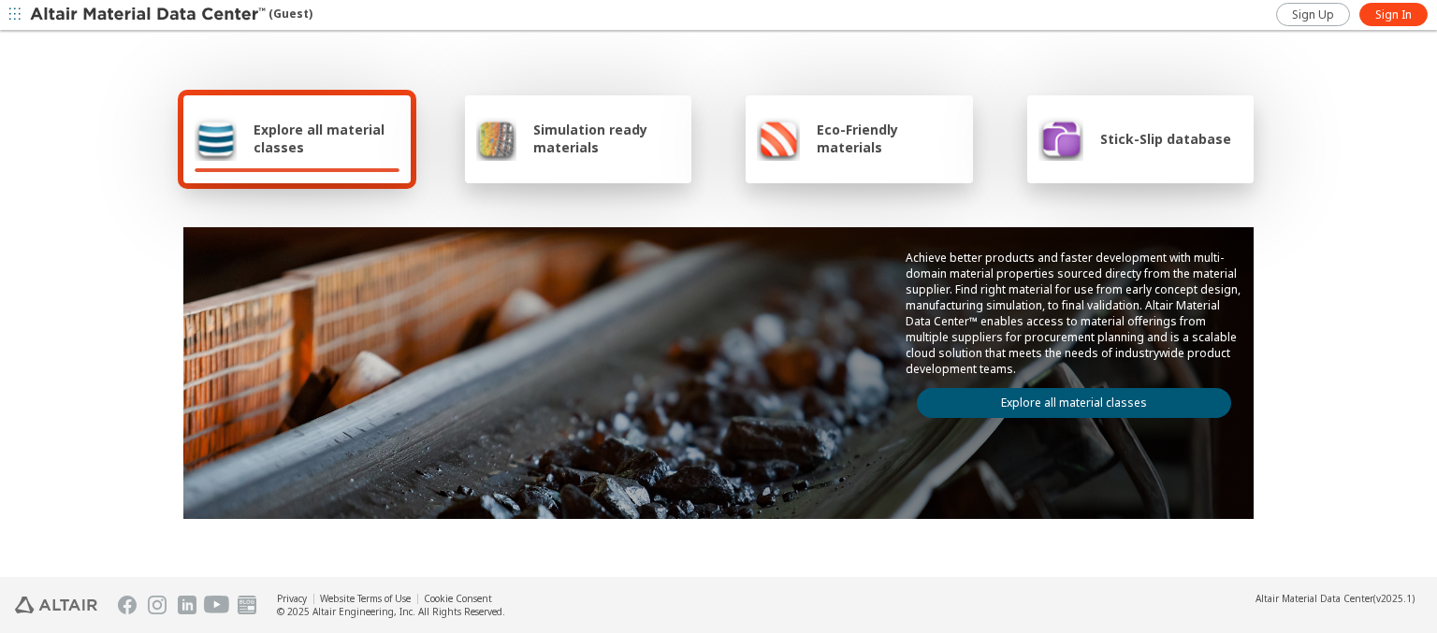  I want to click on a: Website Terms of Use, so click(365, 599).